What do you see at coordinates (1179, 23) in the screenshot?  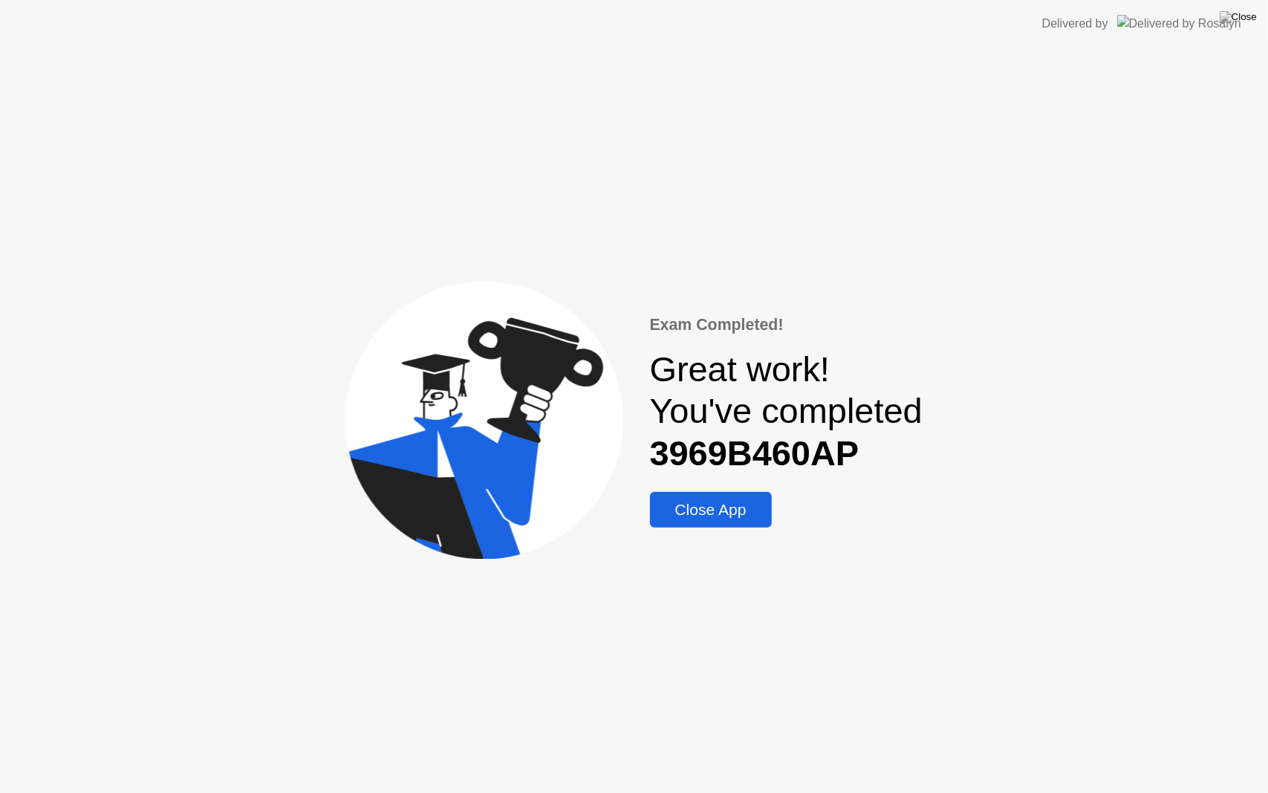 I see `img: Delivered by Rosalyn` at bounding box center [1179, 23].